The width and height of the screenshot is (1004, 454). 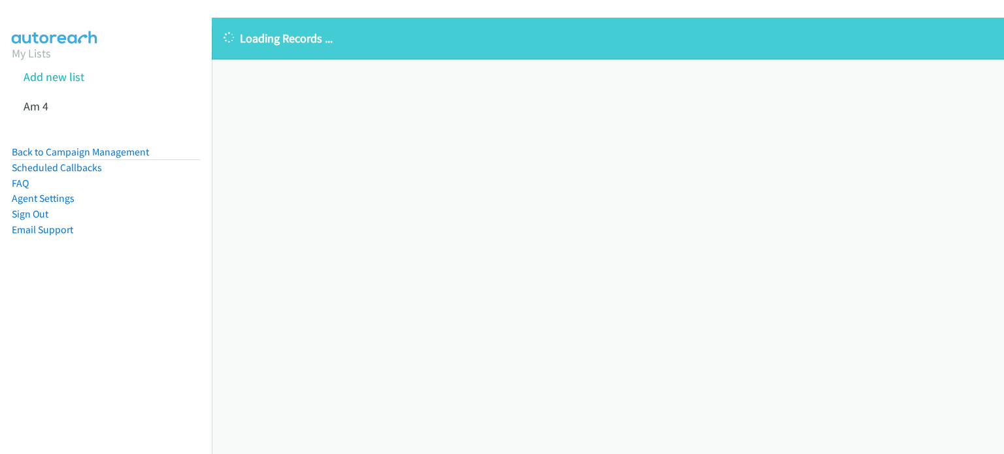 I want to click on a: FAQ, so click(x=20, y=183).